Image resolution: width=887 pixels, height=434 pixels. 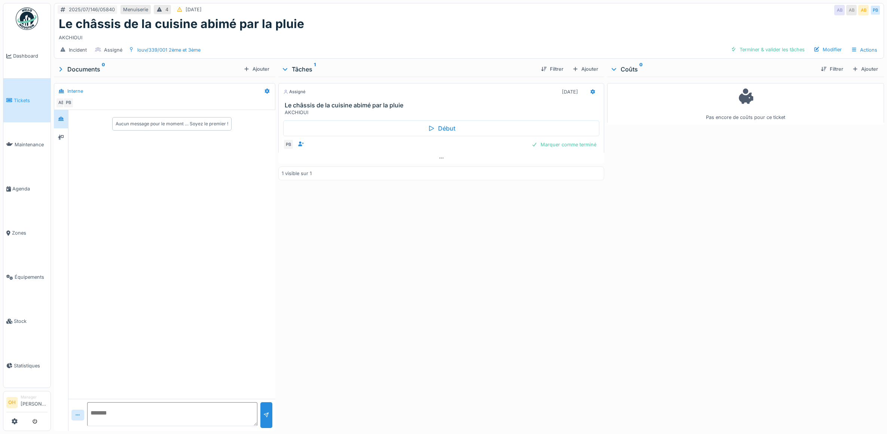 What do you see at coordinates (27, 19) in the screenshot?
I see `img: Badge_color-CXgf-gQk.svg` at bounding box center [27, 19].